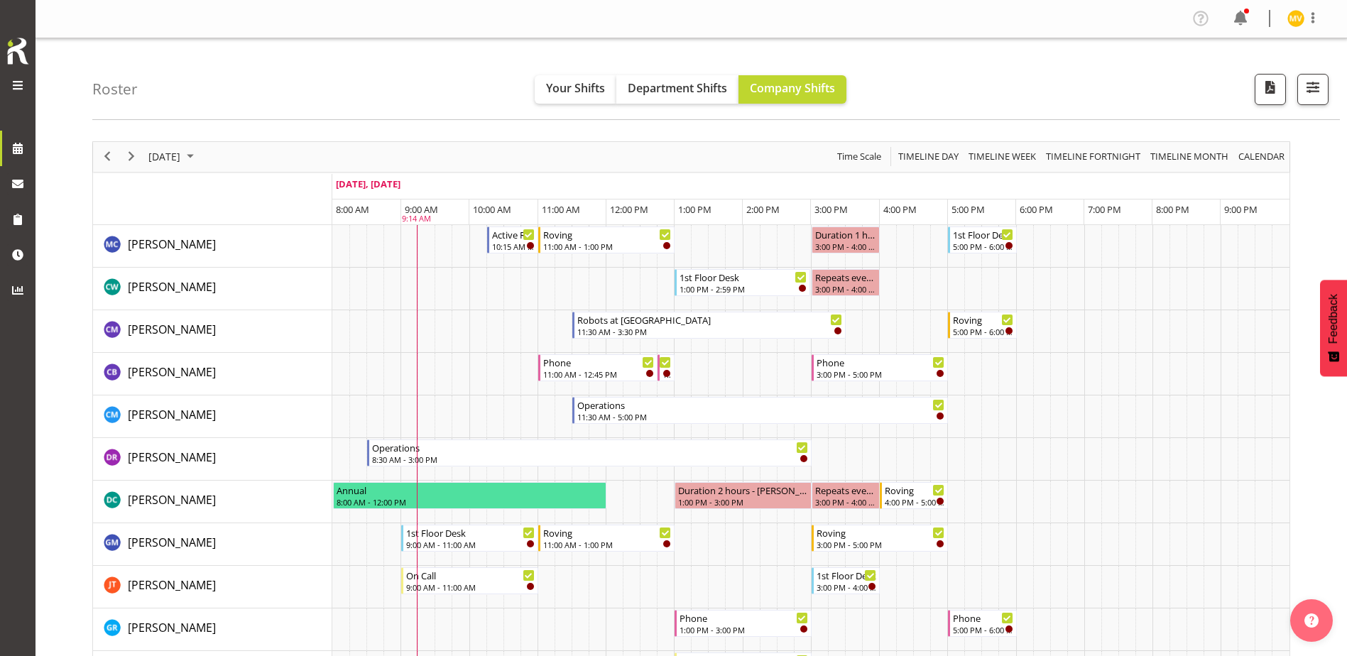  I want to click on div: Gabriel McKay Smith"s event - Roving Begin From Tuesday, September 30, 2025 at 11:00:00 AM GMT+13..., so click(606, 538).